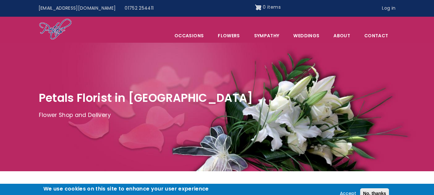 Image resolution: width=434 pixels, height=195 pixels. What do you see at coordinates (267, 36) in the screenshot?
I see `a: Sympathy` at bounding box center [267, 36].